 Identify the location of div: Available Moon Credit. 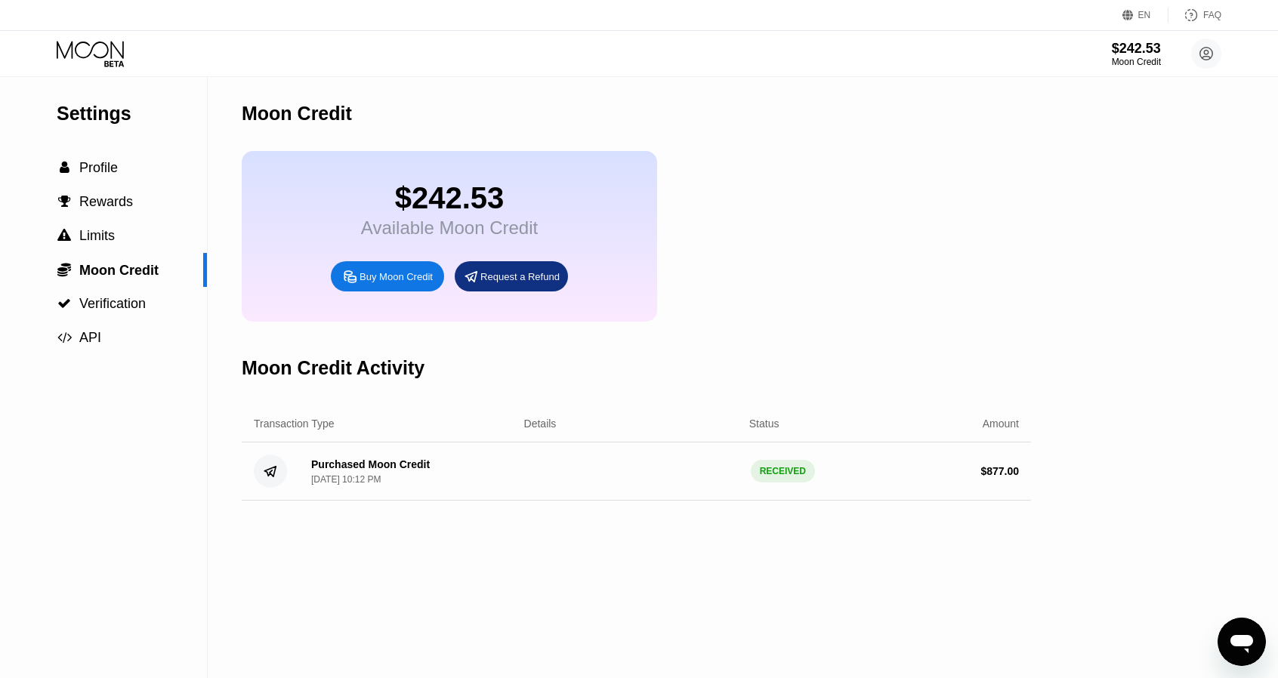
(449, 228).